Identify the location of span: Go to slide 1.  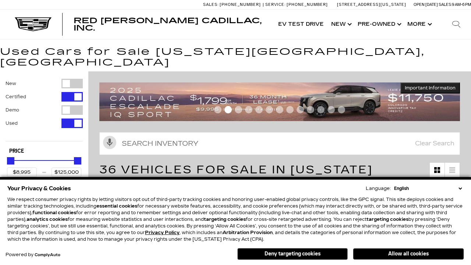
(218, 110).